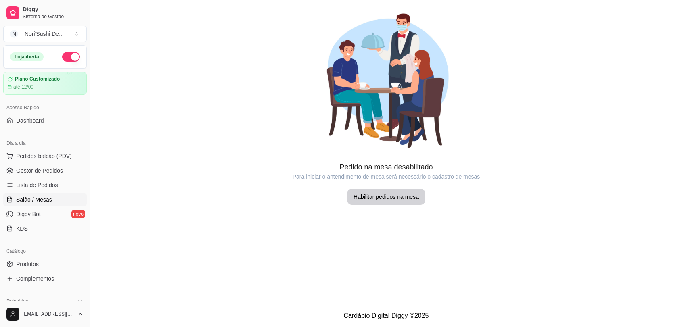  Describe the element at coordinates (45, 121) in the screenshot. I see `a: Dashboard` at that location.